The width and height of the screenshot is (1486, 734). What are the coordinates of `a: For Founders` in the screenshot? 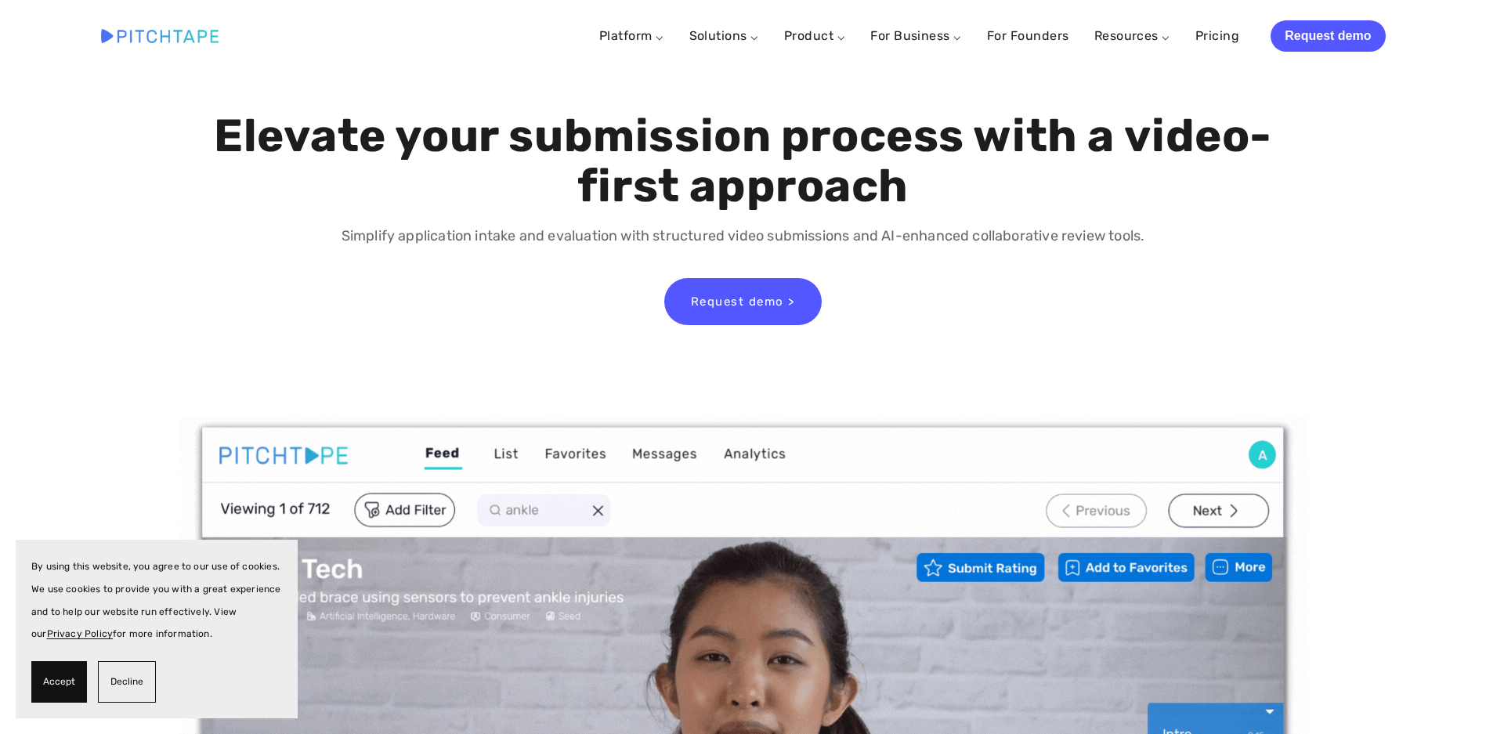 It's located at (1028, 36).